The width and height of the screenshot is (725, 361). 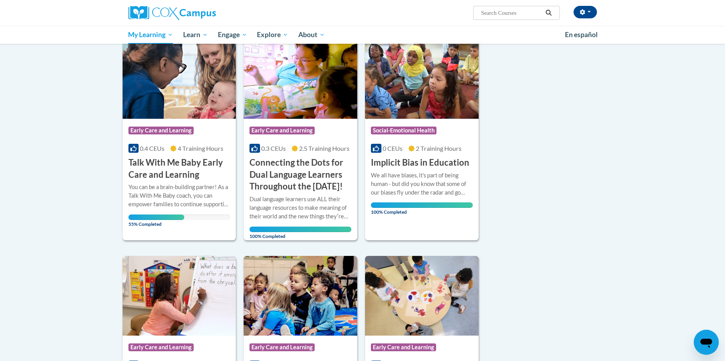 What do you see at coordinates (581, 34) in the screenshot?
I see `span: En español` at bounding box center [581, 34].